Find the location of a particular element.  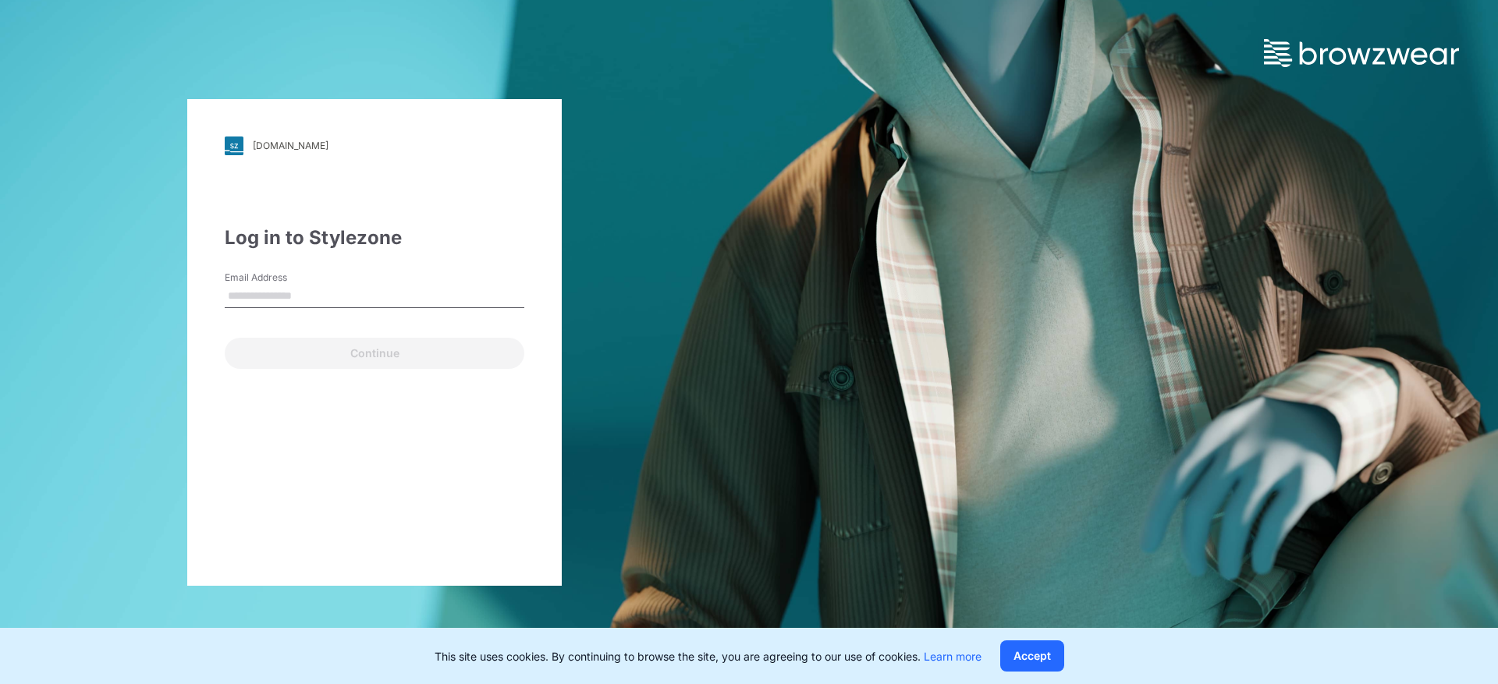

label: Email Address is located at coordinates (279, 278).